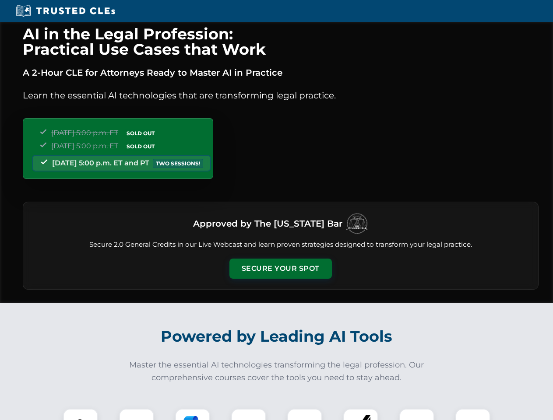  Describe the element at coordinates (277, 372) in the screenshot. I see `p: Master the essential AI technologies transforming the legal profession. Our comprehensive courses...` at that location.